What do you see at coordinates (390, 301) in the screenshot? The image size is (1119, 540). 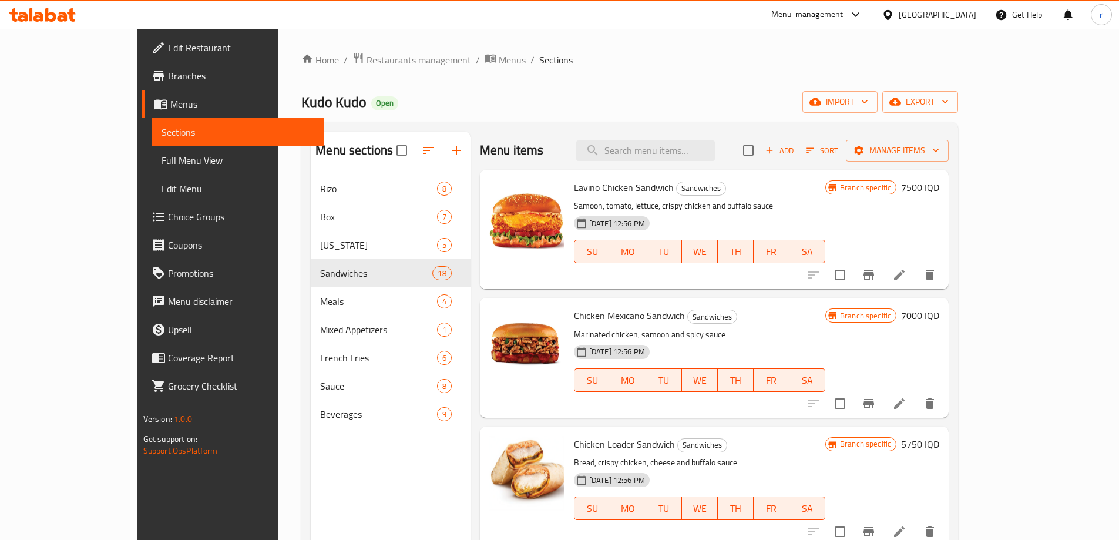 I see `div: Meals4` at bounding box center [390, 301].